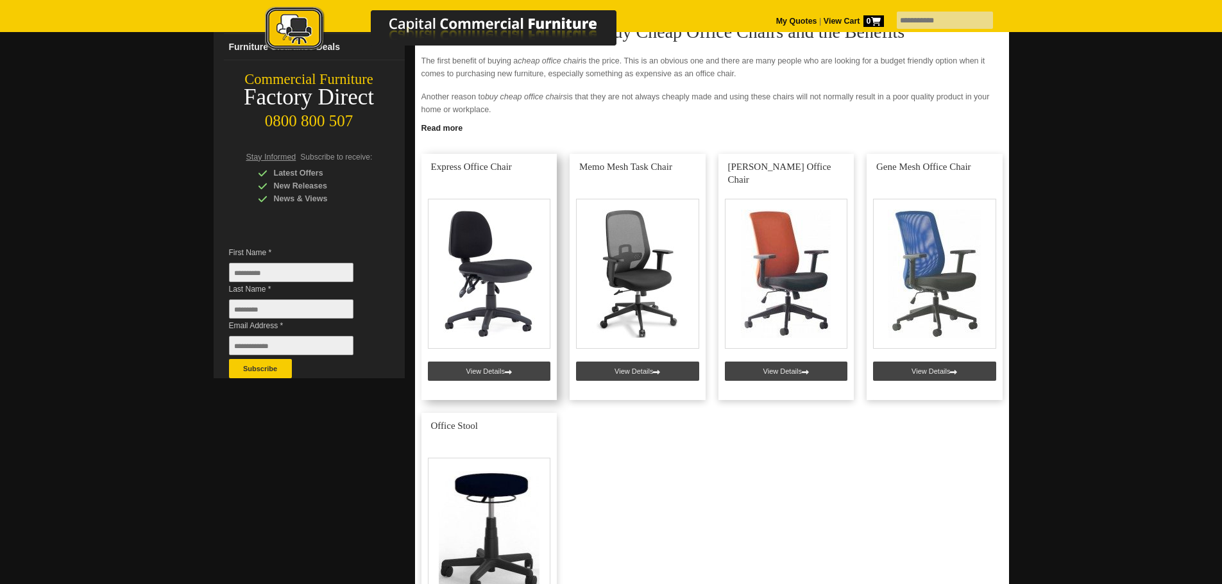  I want to click on span: Subscribe to receive:, so click(336, 157).